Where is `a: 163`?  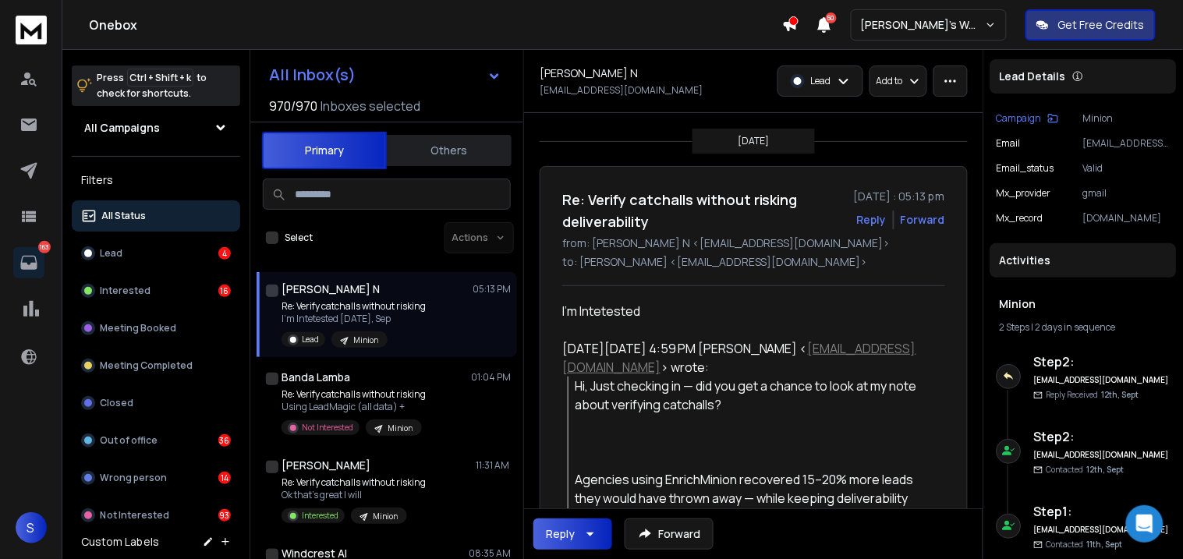 a: 163 is located at coordinates (29, 263).